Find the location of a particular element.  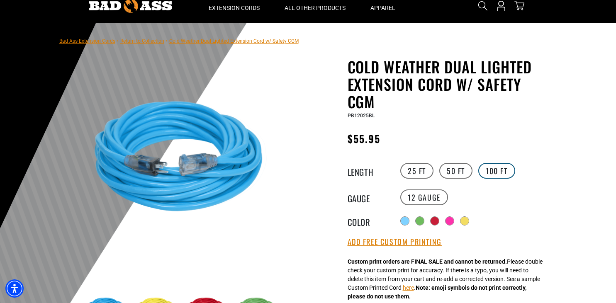

legend: Length is located at coordinates (368, 171).